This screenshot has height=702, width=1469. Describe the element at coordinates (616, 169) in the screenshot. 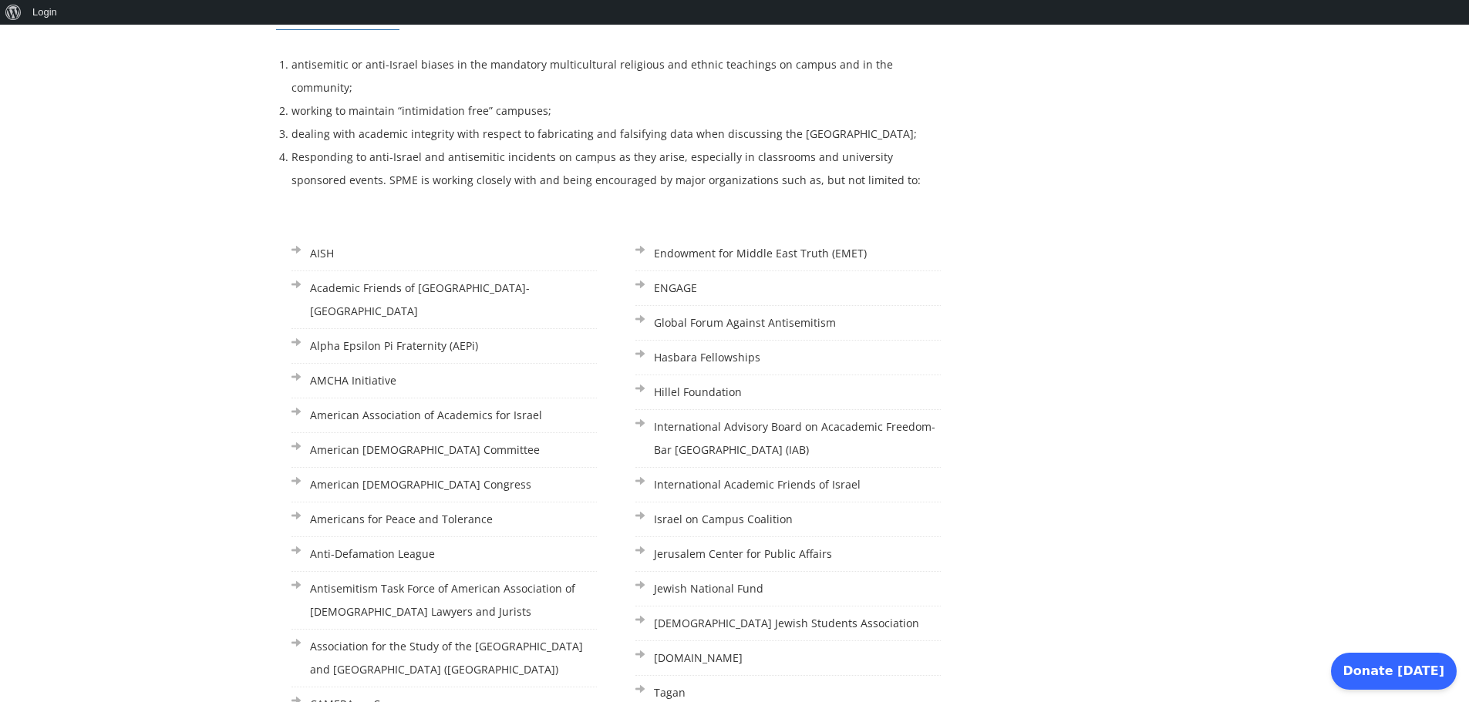

I see `li: Responding to anti-Israel and antisemitic incidents on campus as they arise, especially in classr...` at that location.